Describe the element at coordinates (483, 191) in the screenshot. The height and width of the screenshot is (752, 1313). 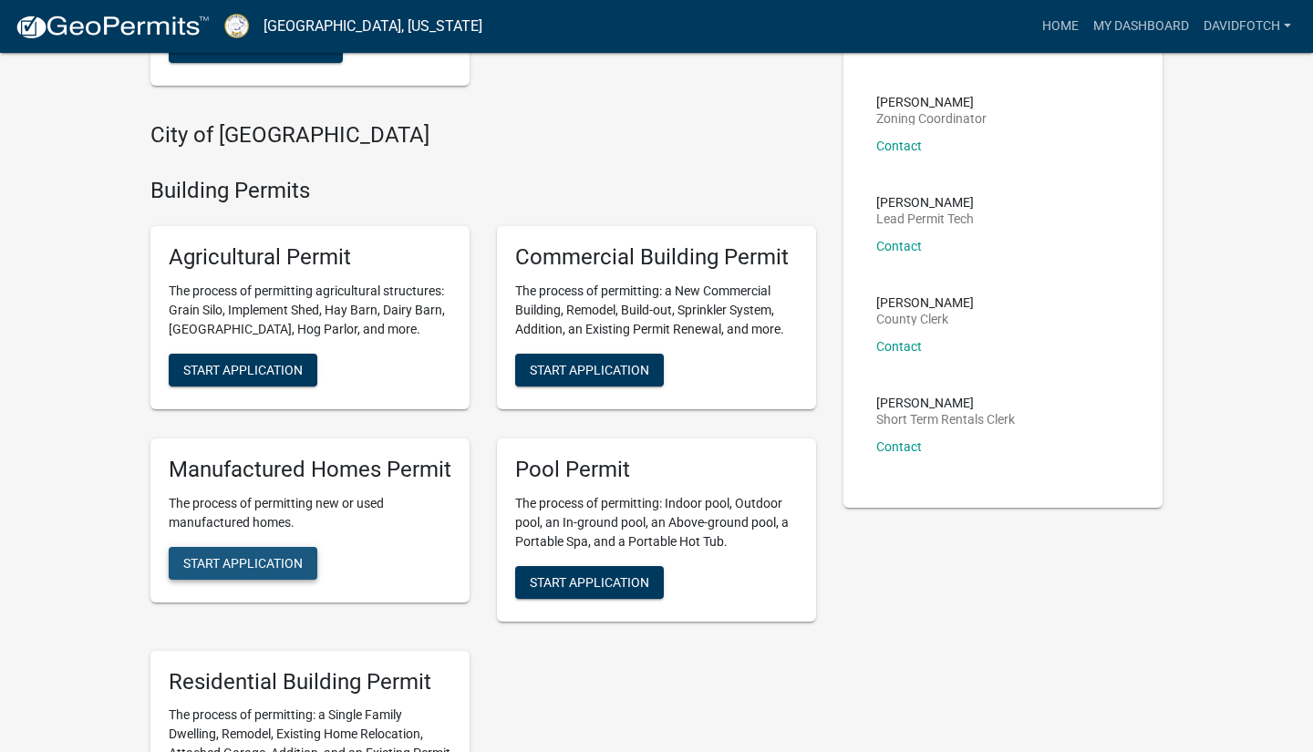
I see `h4: Building Permits` at that location.